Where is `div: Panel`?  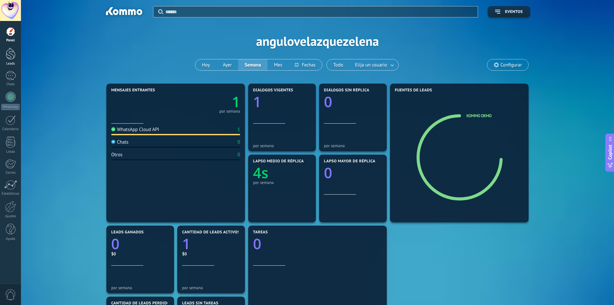
div: Panel is located at coordinates (11, 40).